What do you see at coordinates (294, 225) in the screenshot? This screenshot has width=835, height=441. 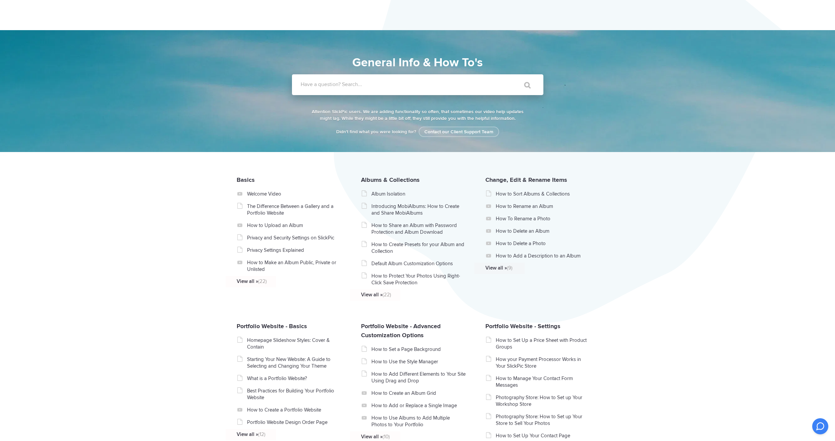 I see `a: How to Upload an Album` at bounding box center [294, 225].